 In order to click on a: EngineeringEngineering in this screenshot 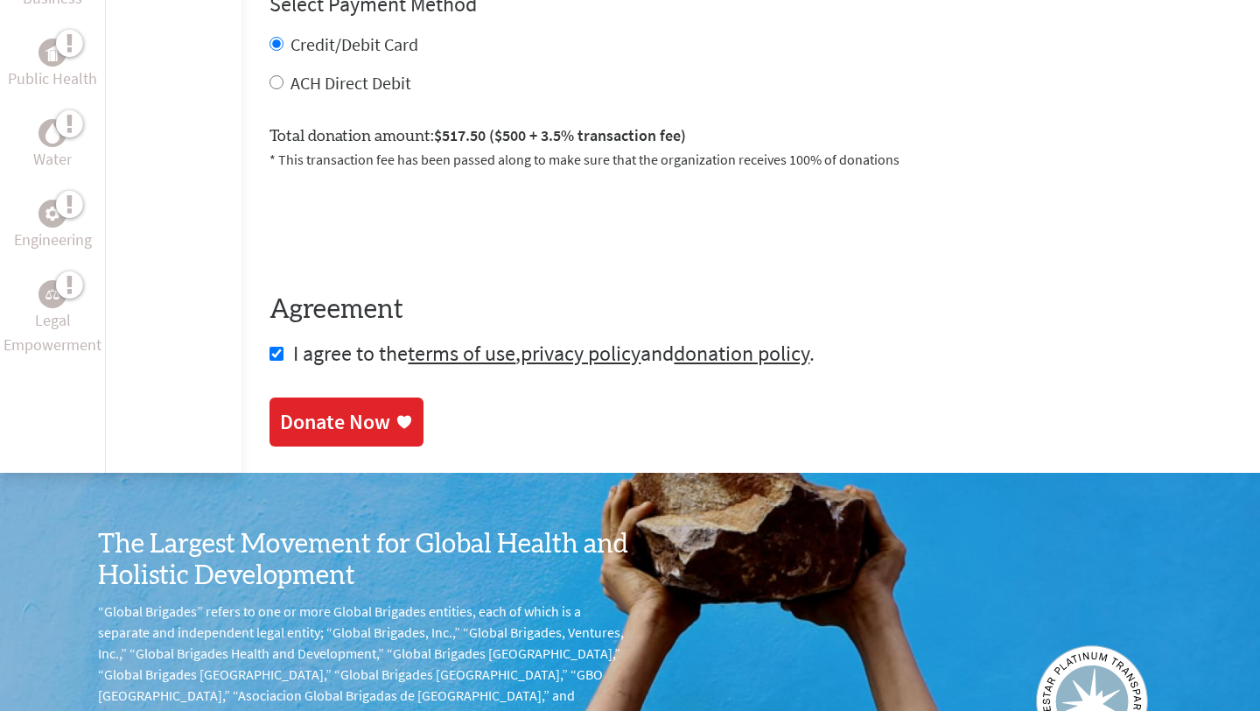, I will do `click(53, 226)`.